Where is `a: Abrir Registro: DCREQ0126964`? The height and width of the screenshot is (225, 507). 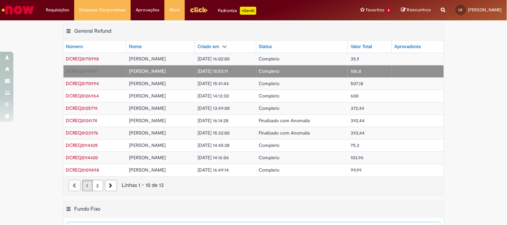
a: Abrir Registro: DCREQ0126964 is located at coordinates (83, 96).